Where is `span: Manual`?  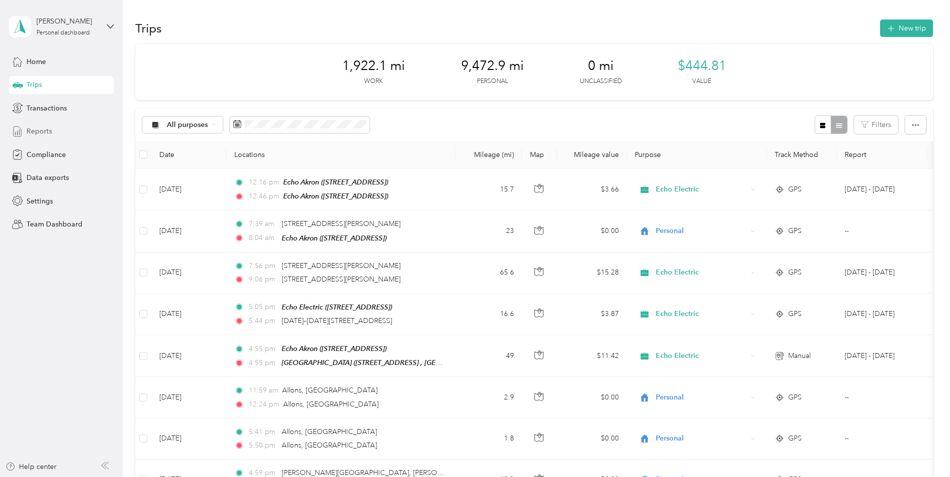 span: Manual is located at coordinates (800, 356).